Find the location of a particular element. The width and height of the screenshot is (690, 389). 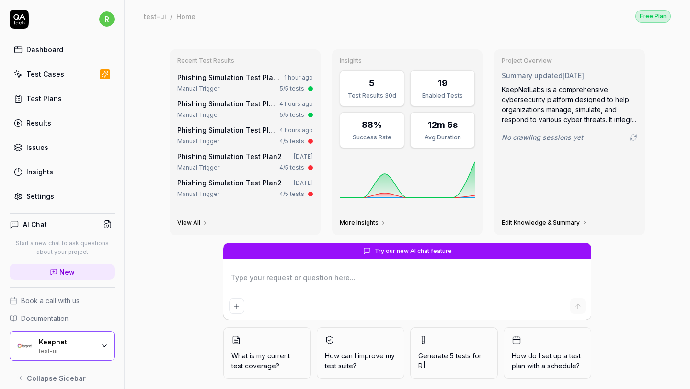

button: Collapse Sidebar is located at coordinates (62, 378).